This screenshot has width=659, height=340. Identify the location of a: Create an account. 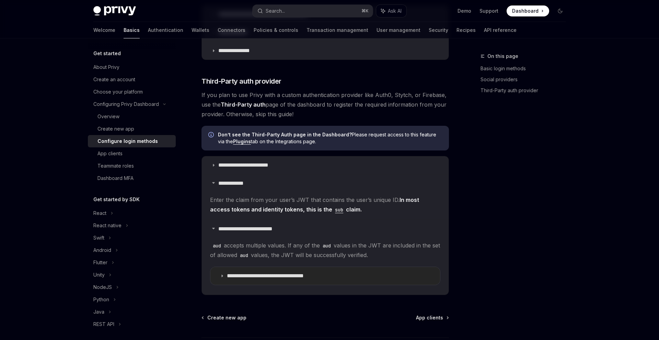
(132, 80).